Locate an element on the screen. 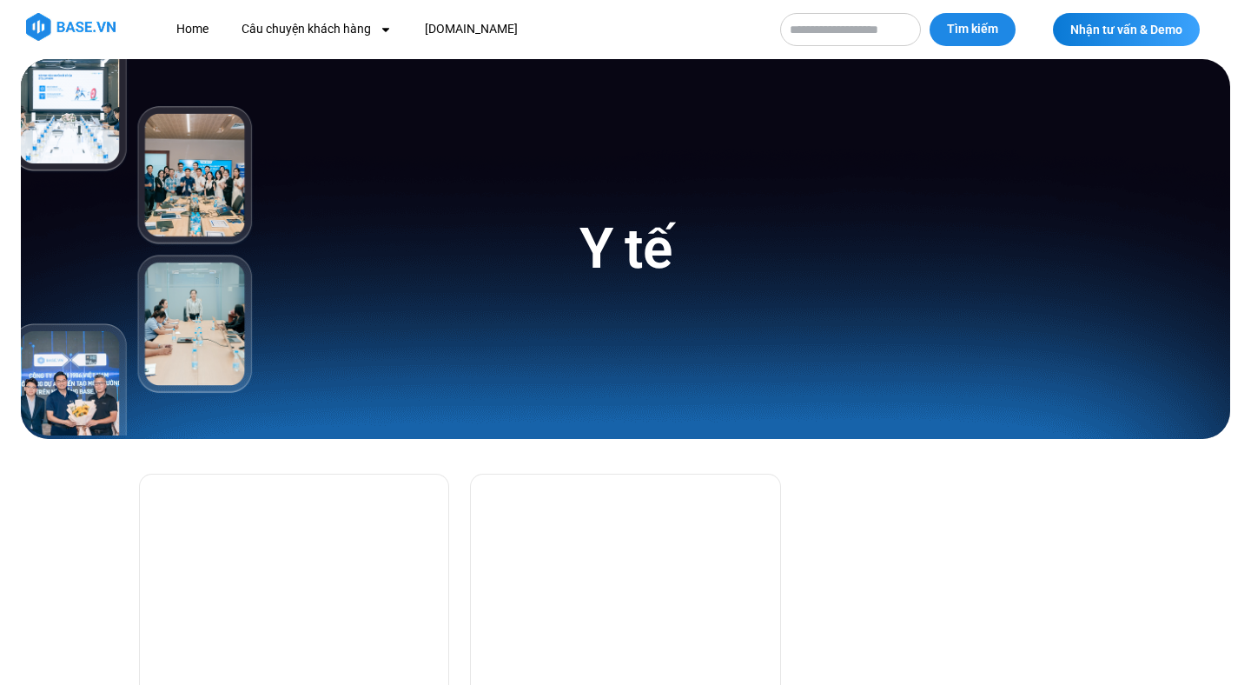 This screenshot has height=685, width=1251. nav: Menu is located at coordinates (463, 29).